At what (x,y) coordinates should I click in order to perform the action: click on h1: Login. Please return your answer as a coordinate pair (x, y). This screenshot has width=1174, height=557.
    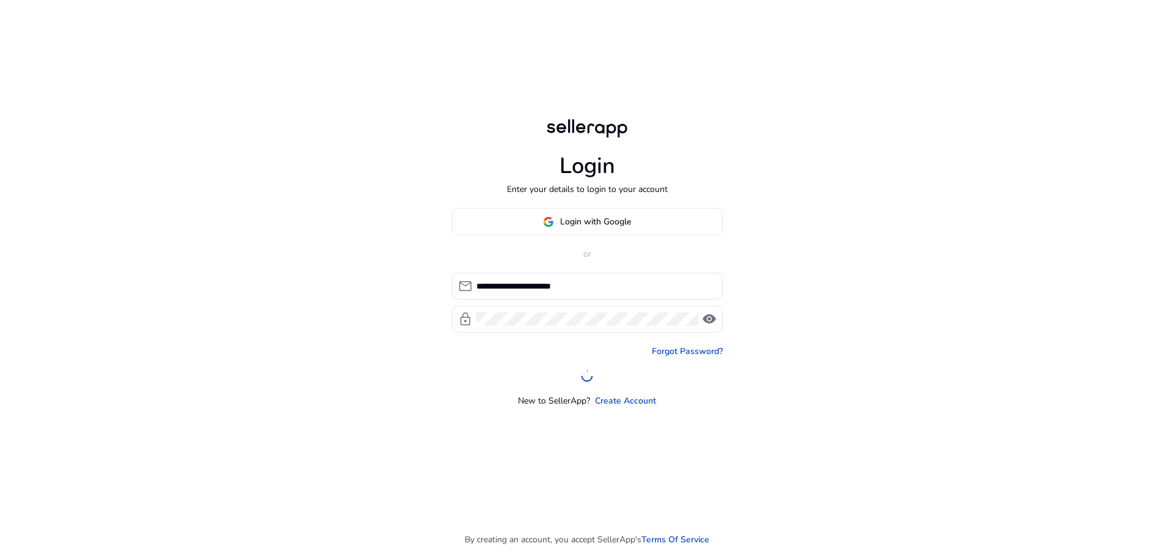
    Looking at the image, I should click on (587, 166).